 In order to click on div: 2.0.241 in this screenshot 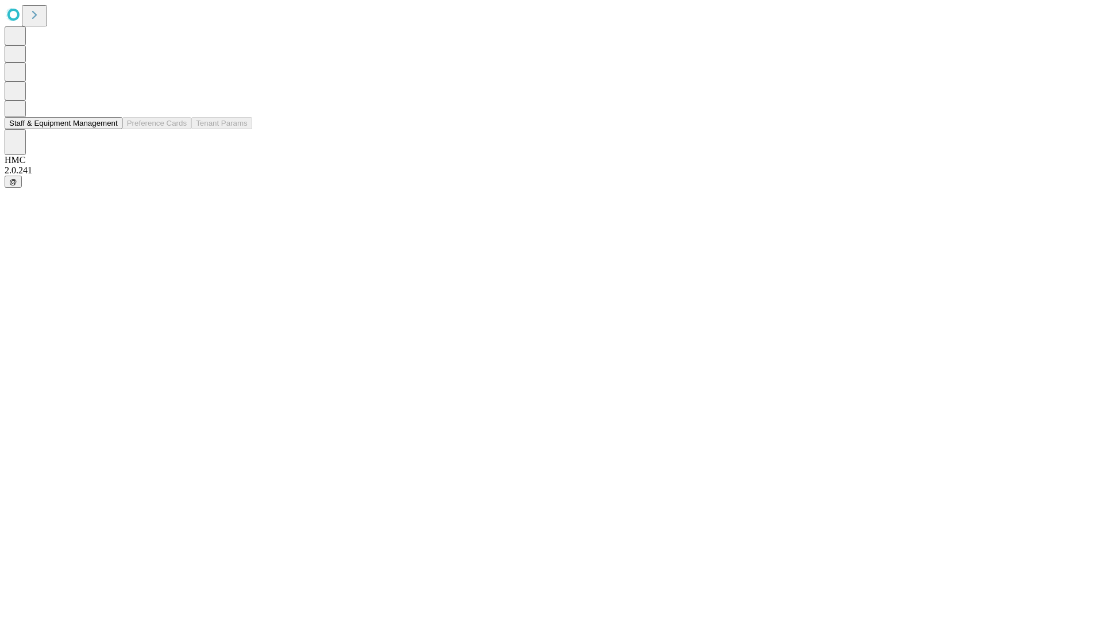, I will do `click(551, 171)`.